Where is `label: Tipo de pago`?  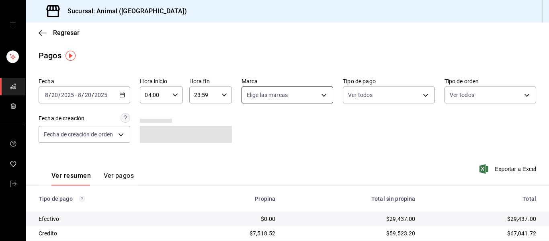 label: Tipo de pago is located at coordinates (389, 81).